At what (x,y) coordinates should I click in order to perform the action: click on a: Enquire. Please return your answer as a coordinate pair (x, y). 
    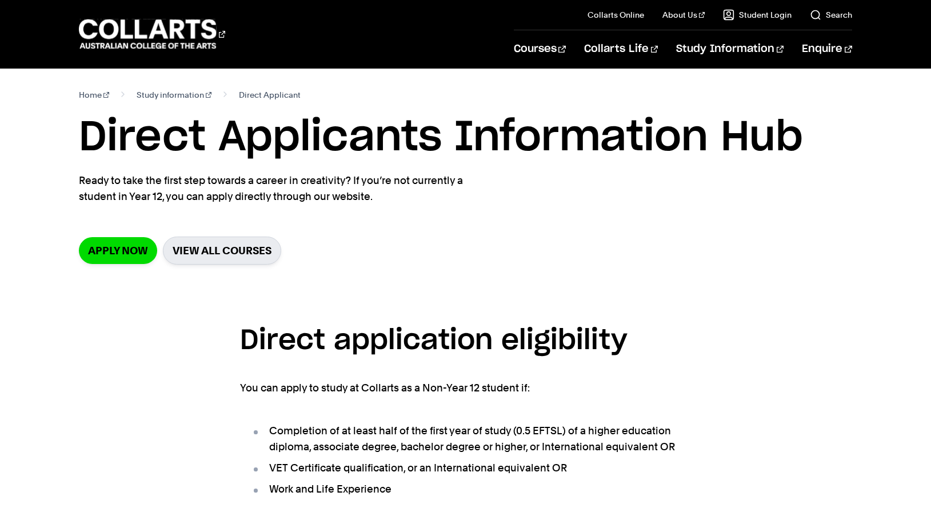
    Looking at the image, I should click on (827, 49).